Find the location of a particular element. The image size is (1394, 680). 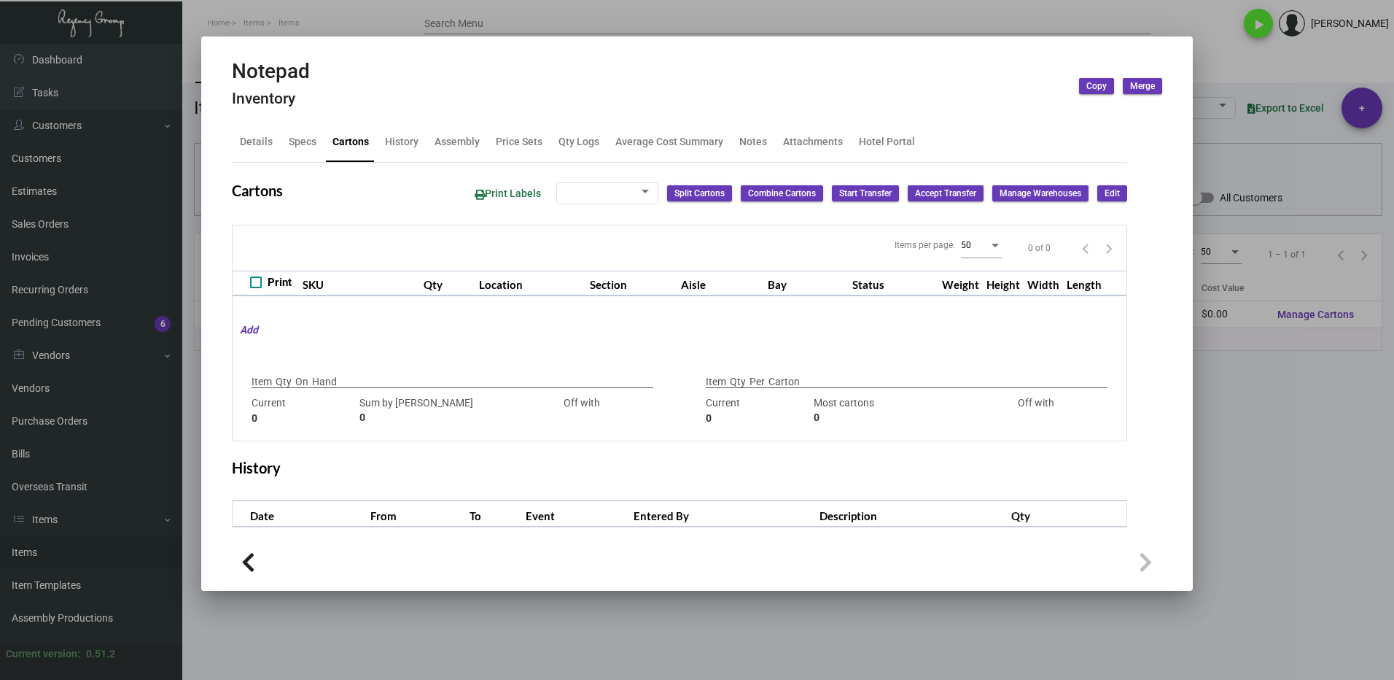

div: Specs is located at coordinates (303, 141).